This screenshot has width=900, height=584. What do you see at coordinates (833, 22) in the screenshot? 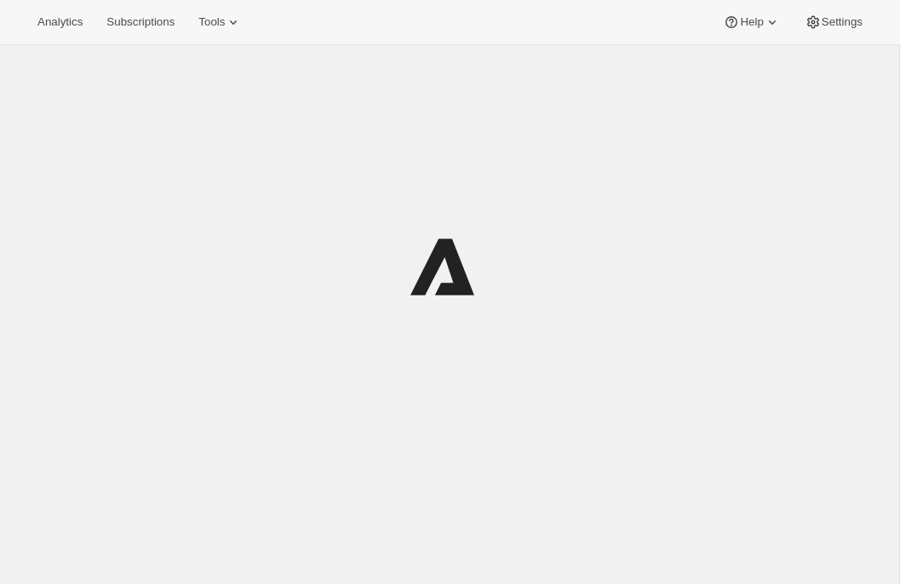
I see `button: Settings` at bounding box center [833, 22].